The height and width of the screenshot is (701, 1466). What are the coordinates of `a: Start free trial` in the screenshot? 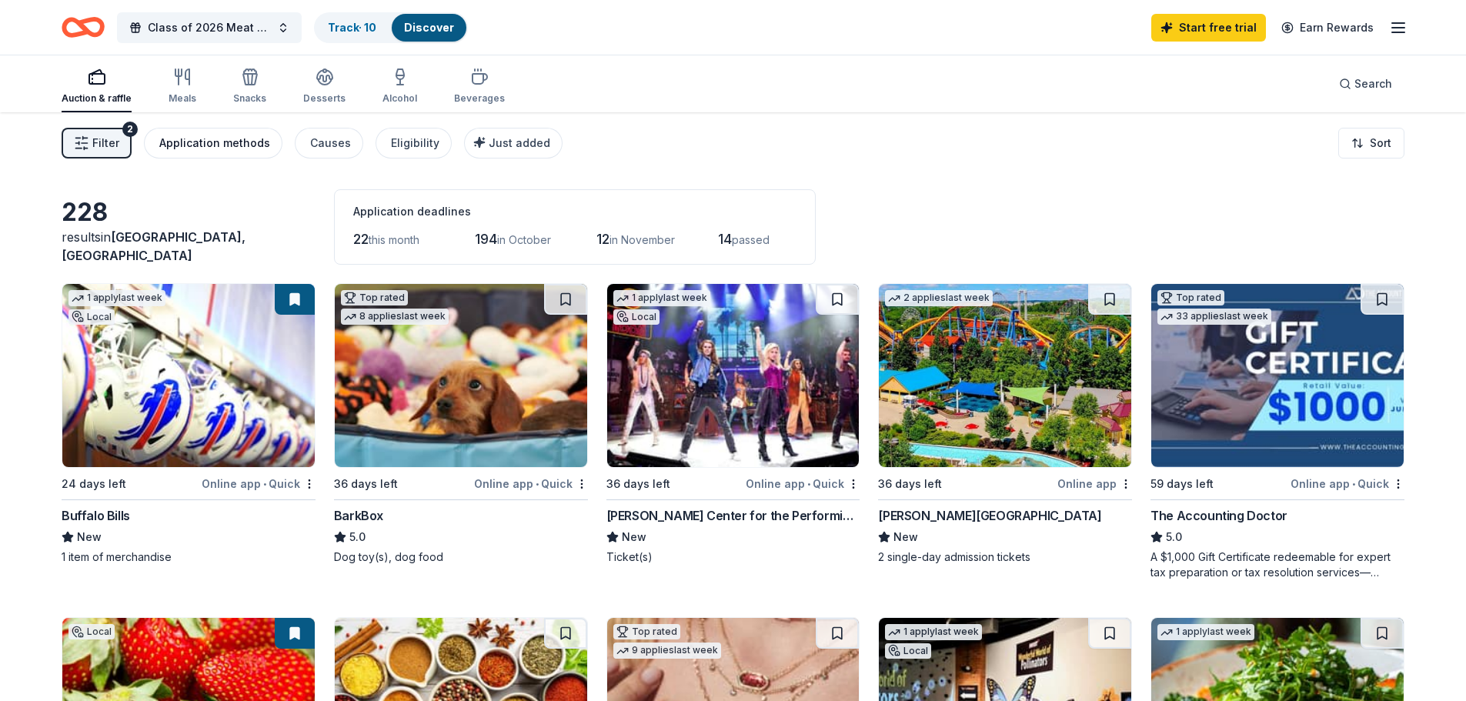 It's located at (1208, 28).